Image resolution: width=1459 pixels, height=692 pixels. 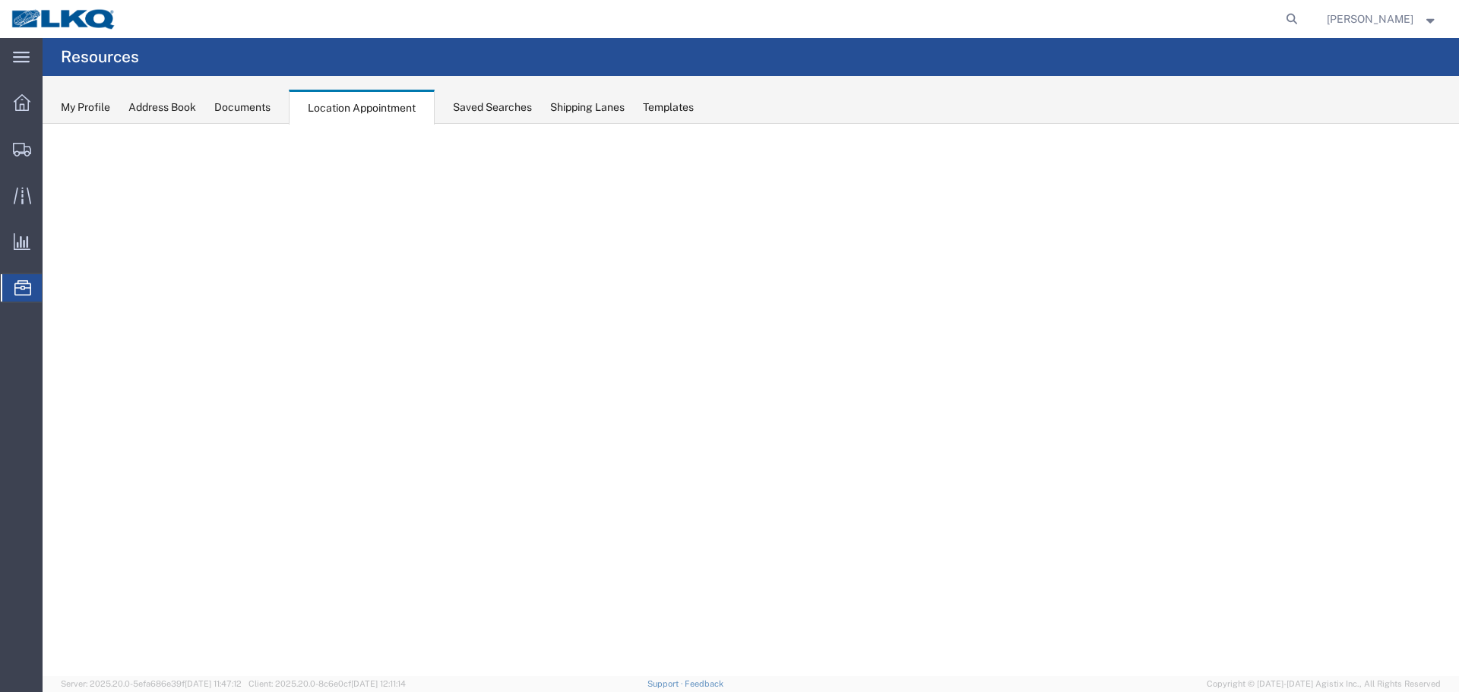 What do you see at coordinates (1370, 19) in the screenshot?
I see `span: William Haney` at bounding box center [1370, 19].